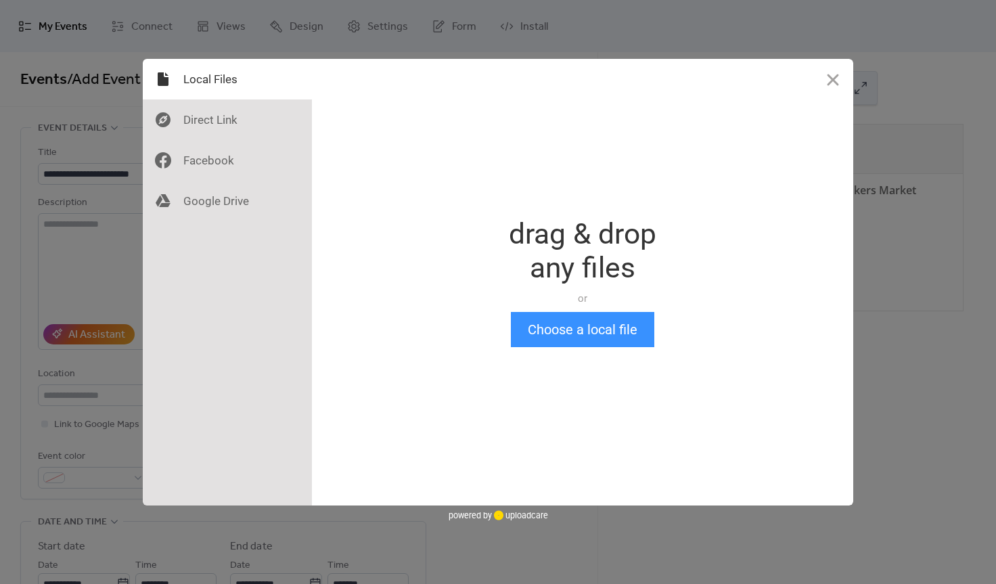  I want to click on div: or, so click(582, 298).